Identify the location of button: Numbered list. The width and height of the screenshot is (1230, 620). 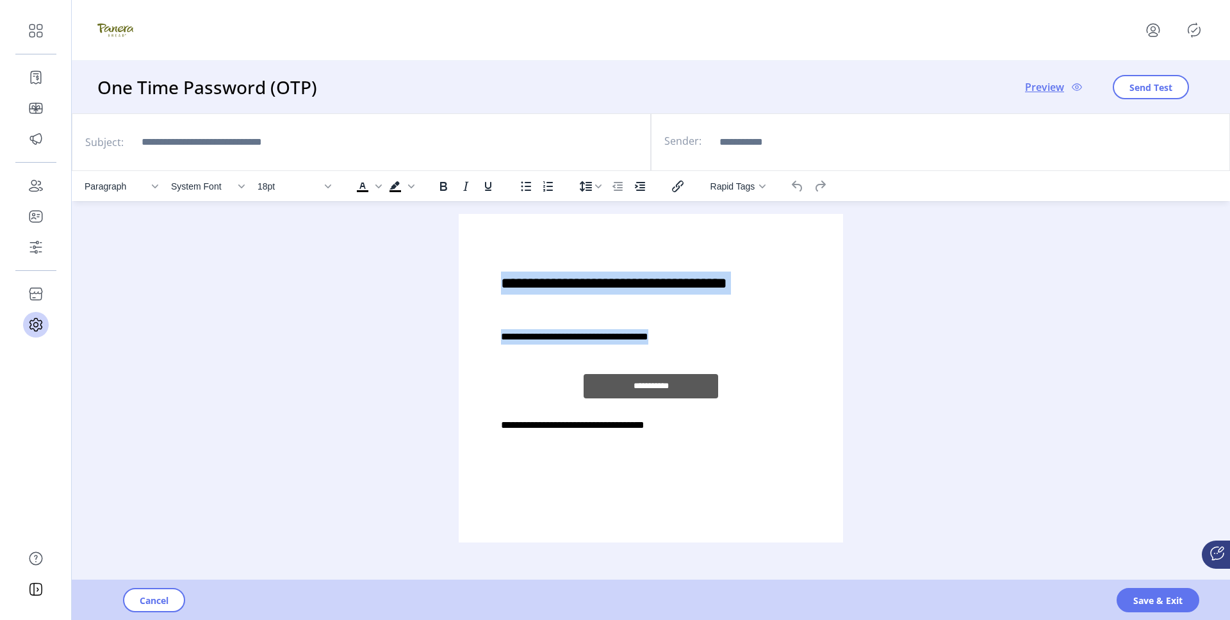
(548, 186).